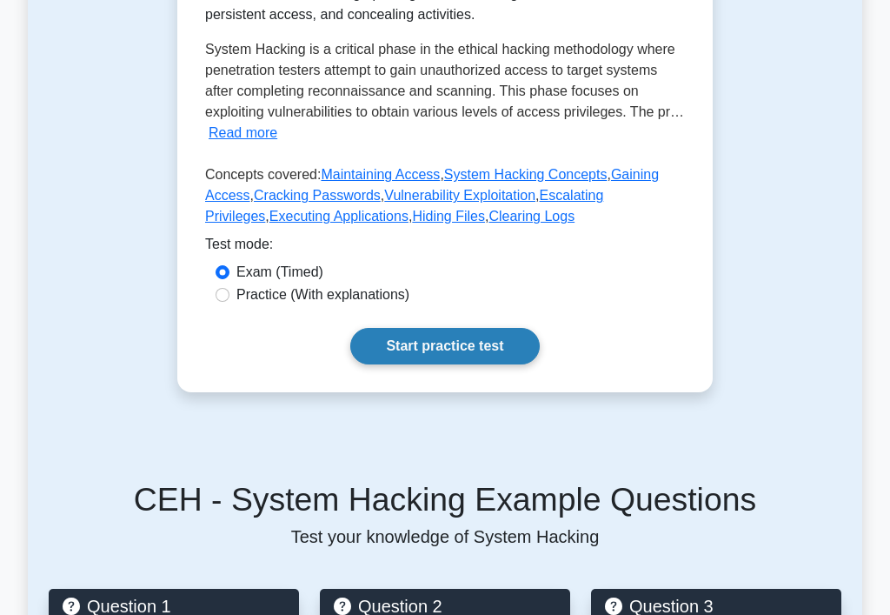  Describe the element at coordinates (243, 133) in the screenshot. I see `button: Read more` at that location.